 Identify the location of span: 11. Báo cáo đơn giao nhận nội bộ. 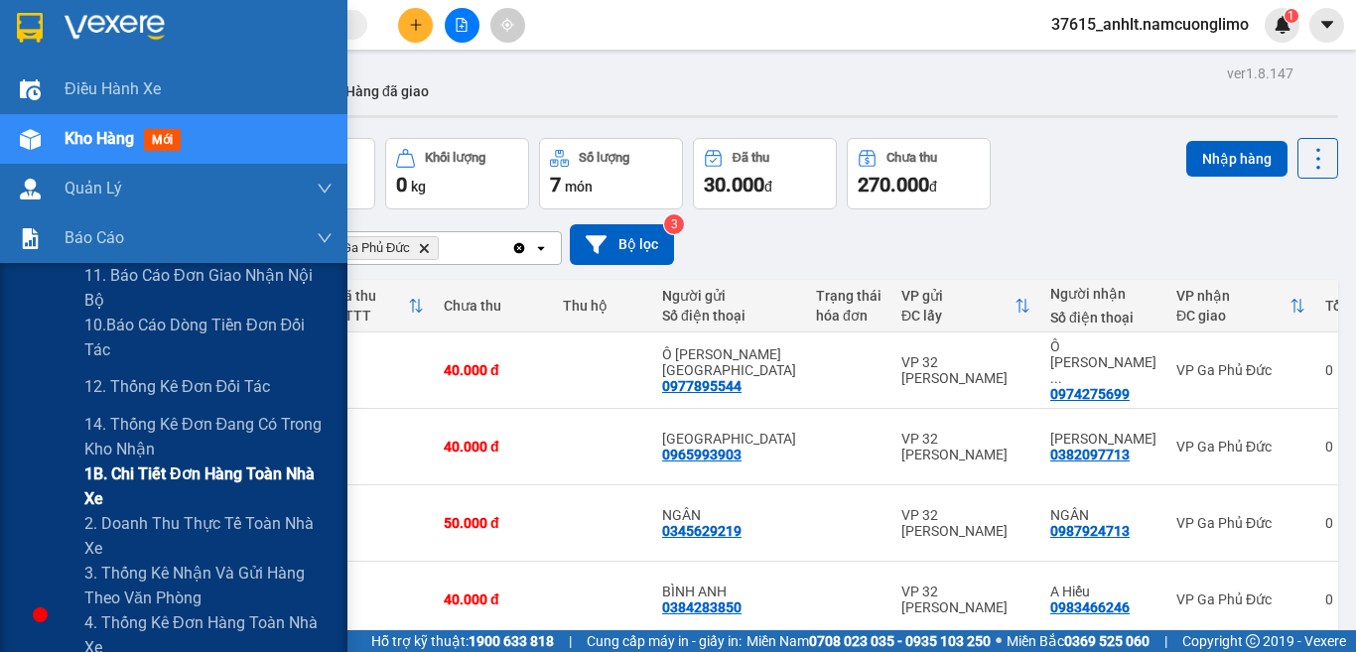
(208, 288).